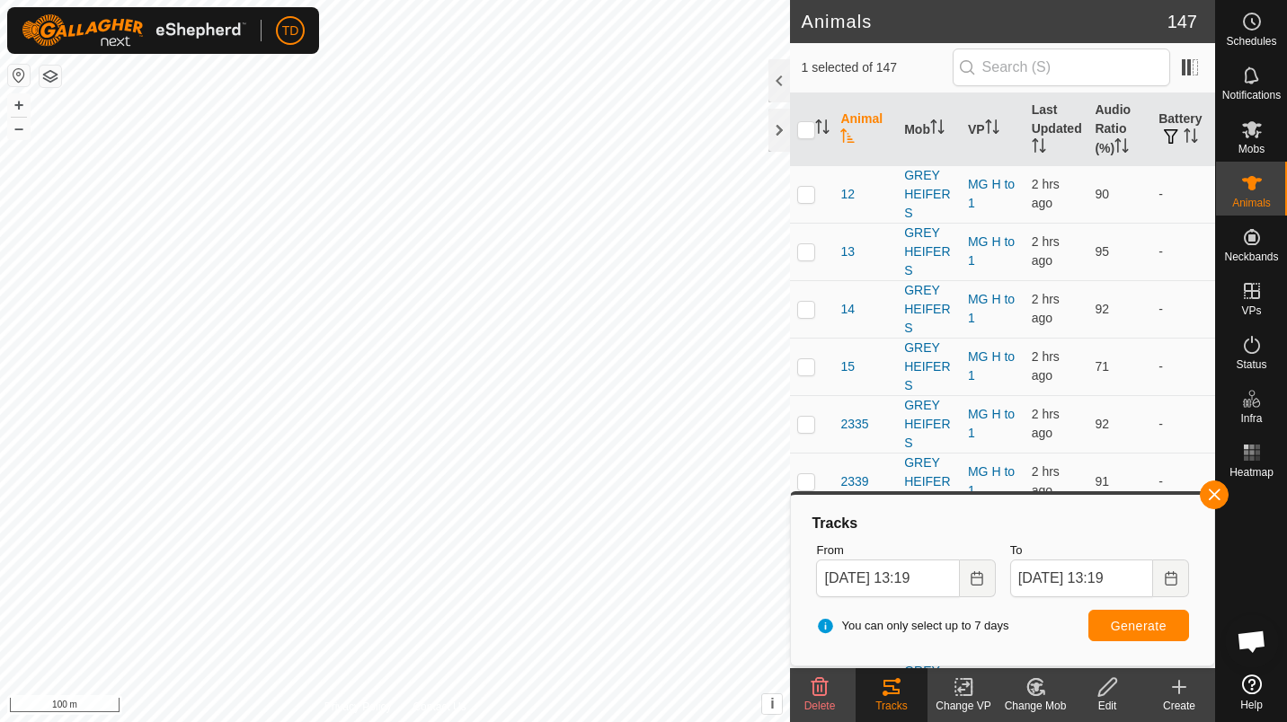  Describe the element at coordinates (1252, 642) in the screenshot. I see `a: Open chat` at that location.